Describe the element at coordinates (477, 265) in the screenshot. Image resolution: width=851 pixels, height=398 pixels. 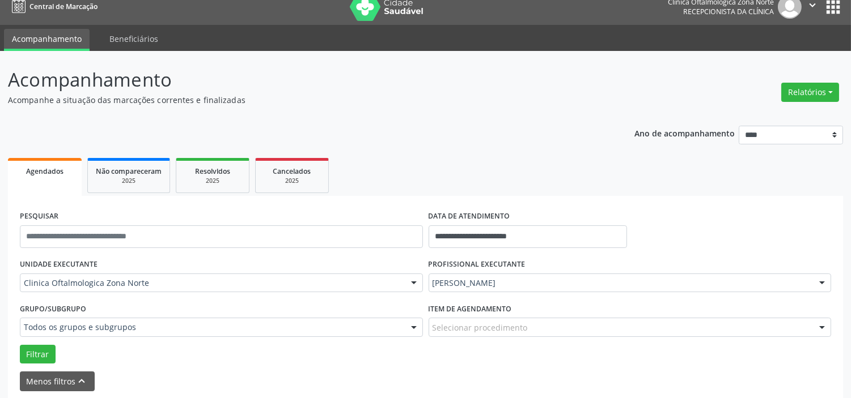
I see `label: PROFISSIONAL EXECUTANTE` at that location.